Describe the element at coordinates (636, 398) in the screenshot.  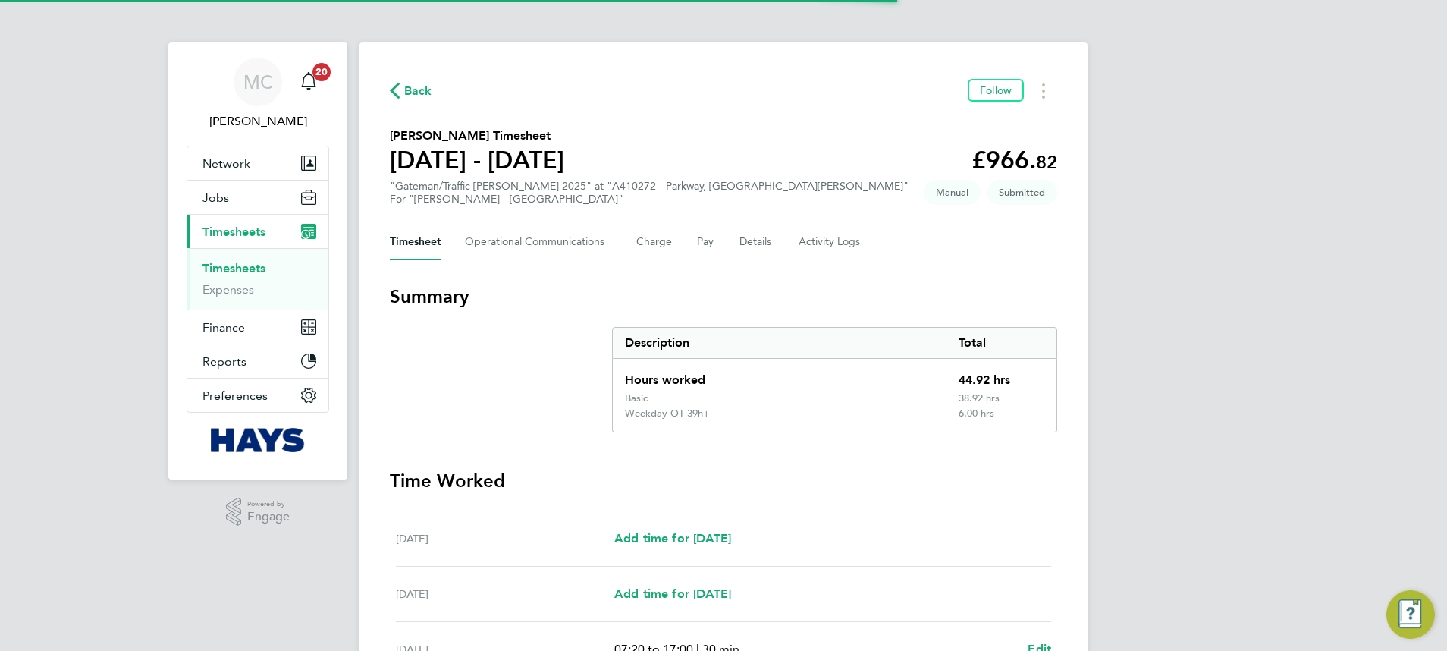
I see `div: Basic` at that location.